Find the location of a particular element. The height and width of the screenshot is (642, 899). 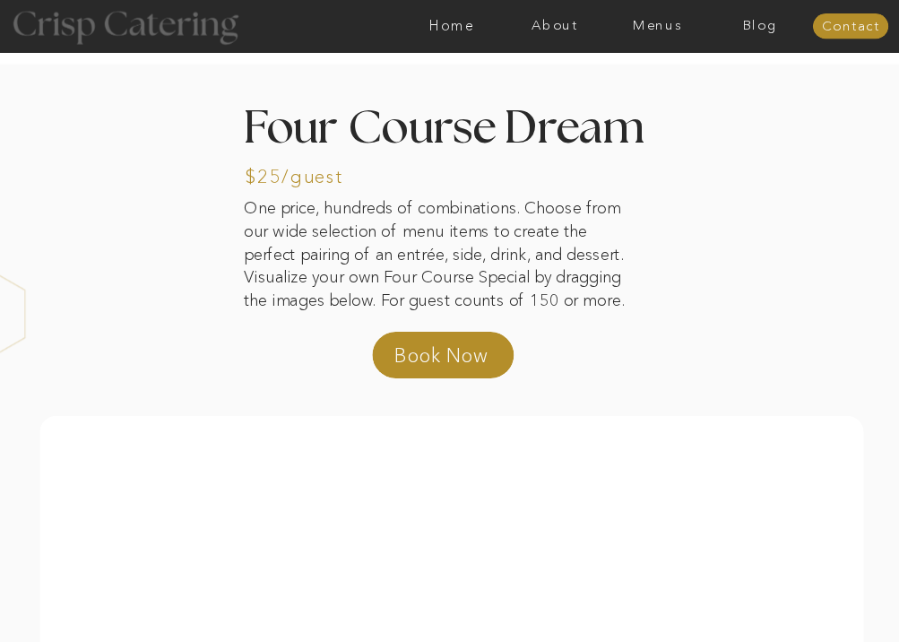

nav: About is located at coordinates (555, 26).